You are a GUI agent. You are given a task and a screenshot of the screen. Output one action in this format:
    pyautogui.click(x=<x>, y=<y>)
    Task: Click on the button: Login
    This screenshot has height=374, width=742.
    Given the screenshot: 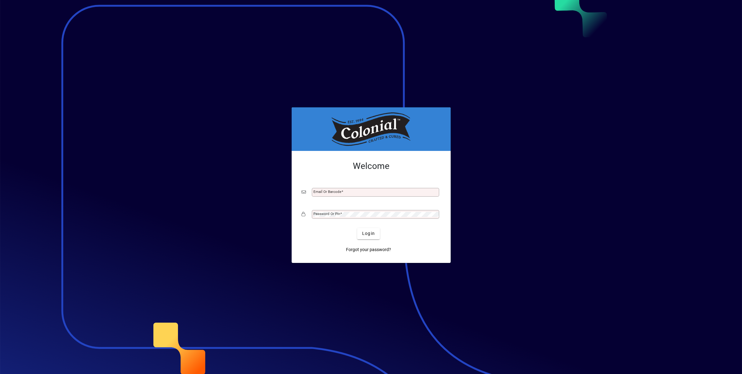 What is the action you would take?
    pyautogui.click(x=369, y=233)
    